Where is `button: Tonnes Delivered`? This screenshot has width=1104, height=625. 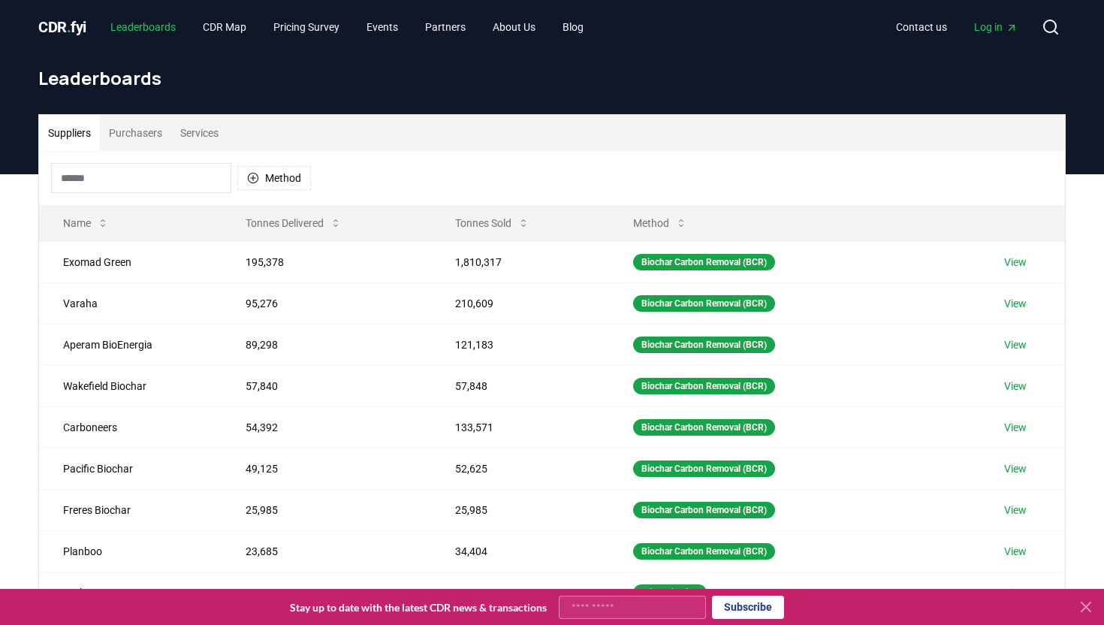
button: Tonnes Delivered is located at coordinates (294, 223).